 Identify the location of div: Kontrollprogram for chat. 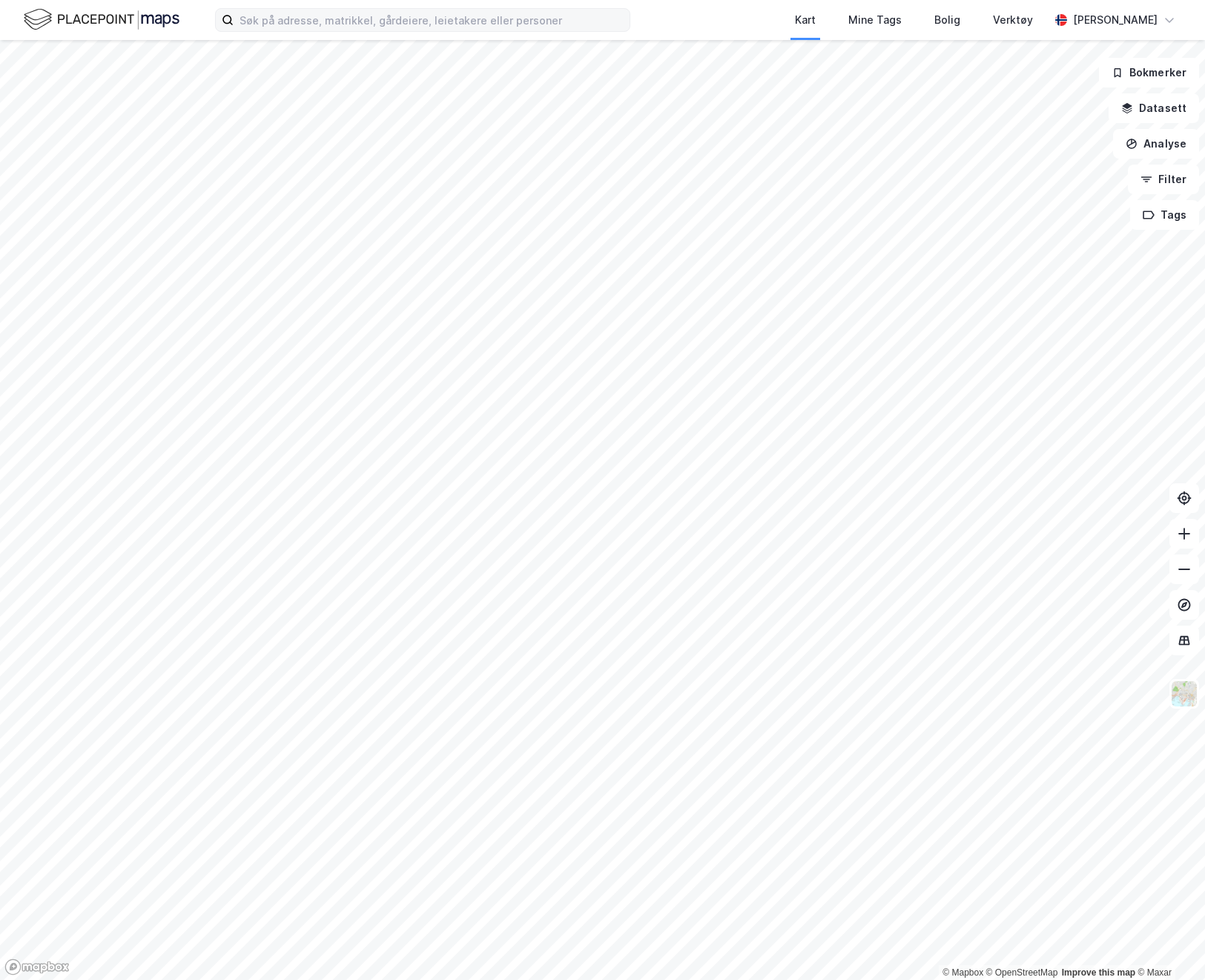
(1168, 945).